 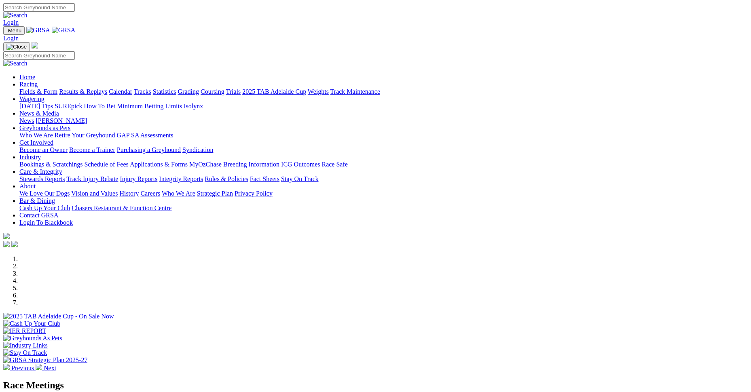 What do you see at coordinates (121, 208) in the screenshot?
I see `a: Chasers Restaurant & Function Centre` at bounding box center [121, 208].